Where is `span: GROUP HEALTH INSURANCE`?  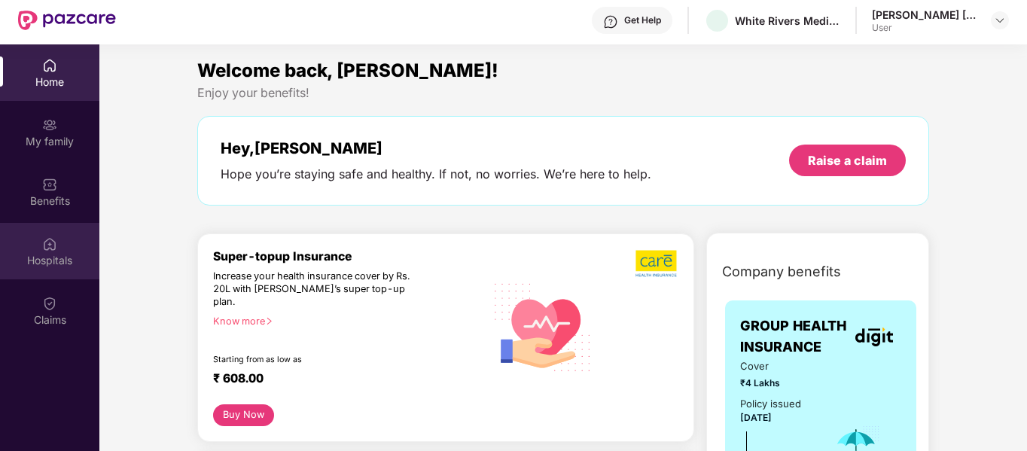 span: GROUP HEALTH INSURANCE is located at coordinates (794, 337).